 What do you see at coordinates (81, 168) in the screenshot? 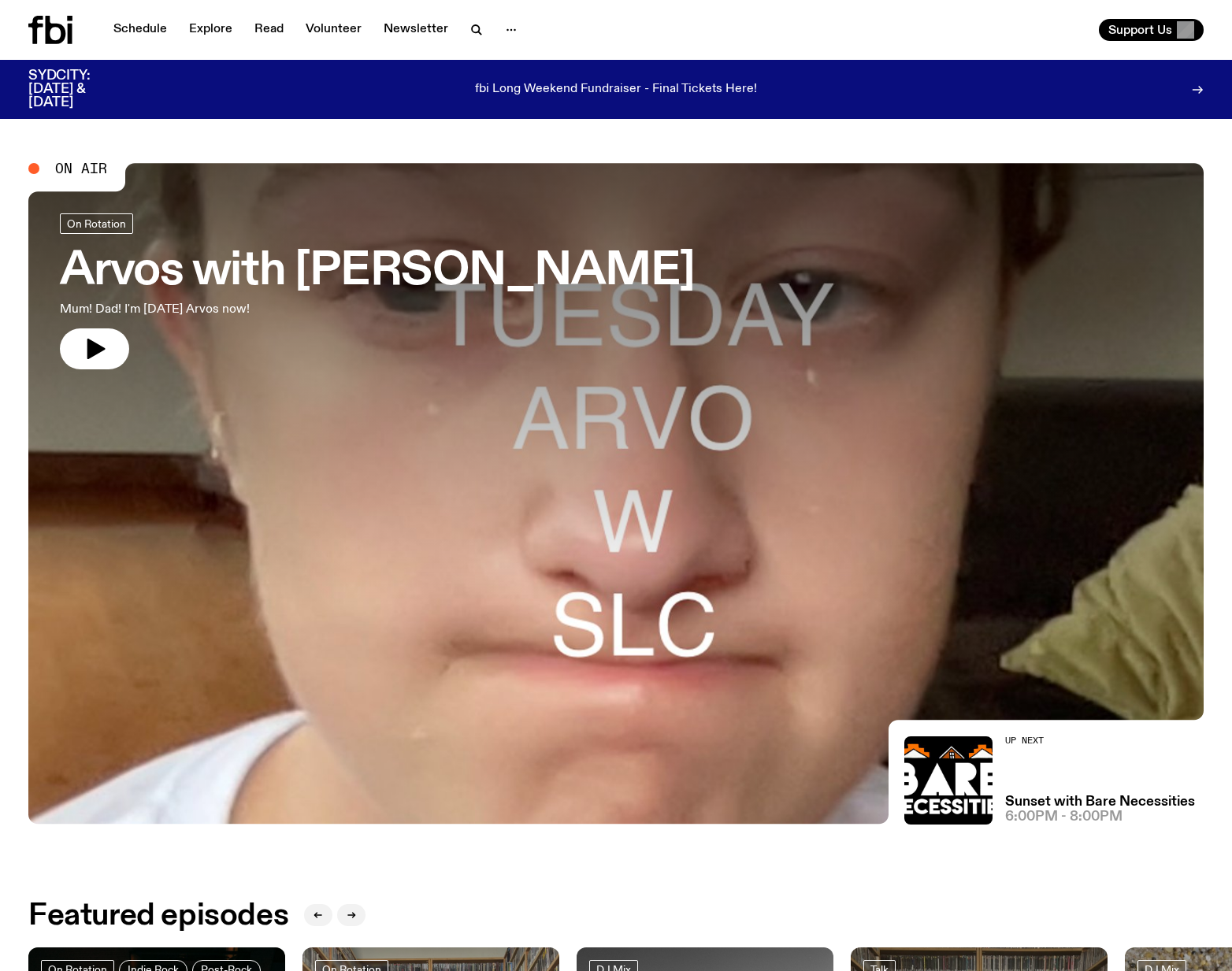
I see `span: On Air` at bounding box center [81, 168].